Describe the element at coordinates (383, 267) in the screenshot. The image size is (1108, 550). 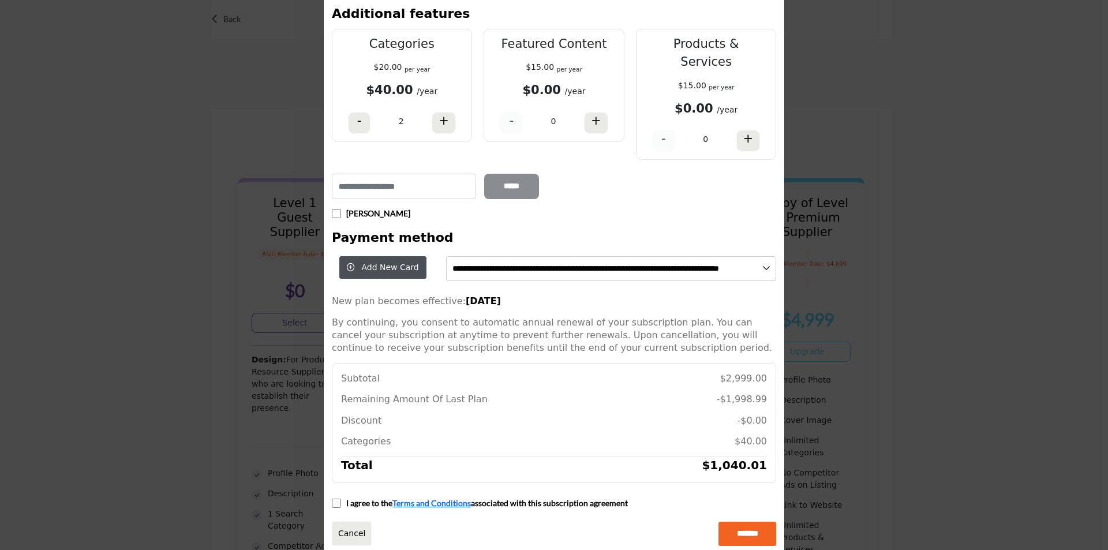
I see `button: Add New Card` at that location.